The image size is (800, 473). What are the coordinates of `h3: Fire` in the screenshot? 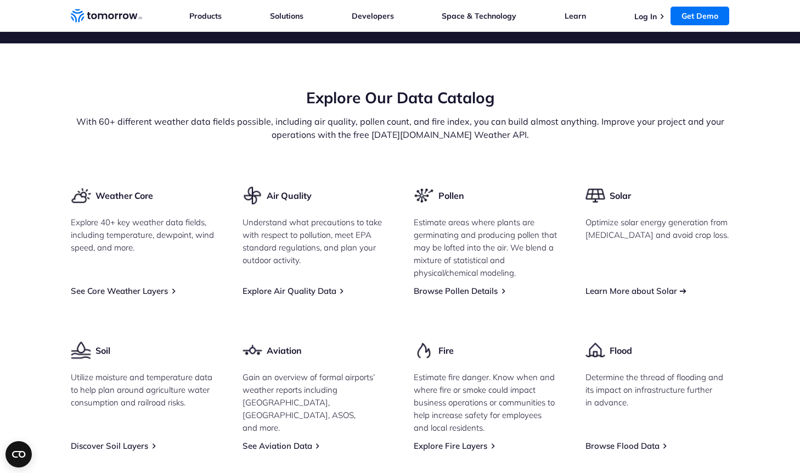 It's located at (446, 350).